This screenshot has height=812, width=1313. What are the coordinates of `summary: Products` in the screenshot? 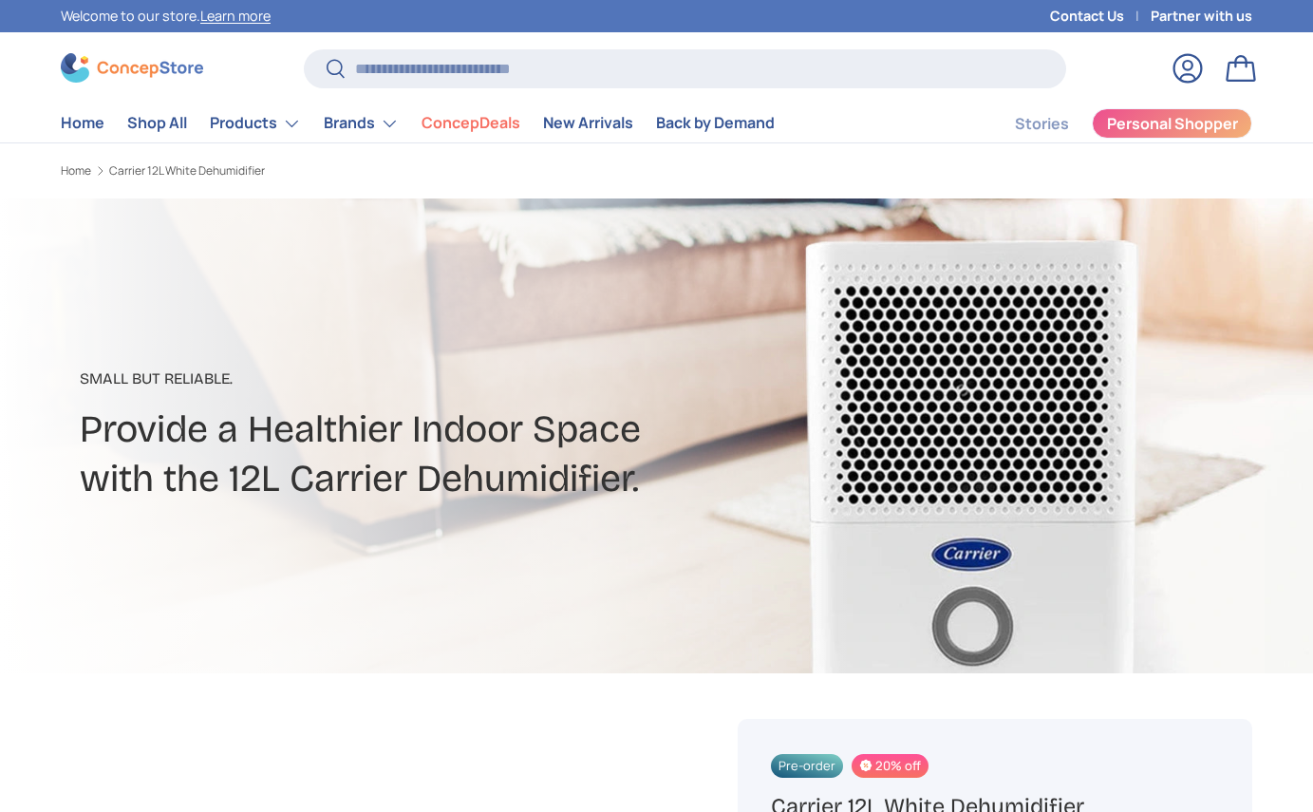 It's located at (255, 123).